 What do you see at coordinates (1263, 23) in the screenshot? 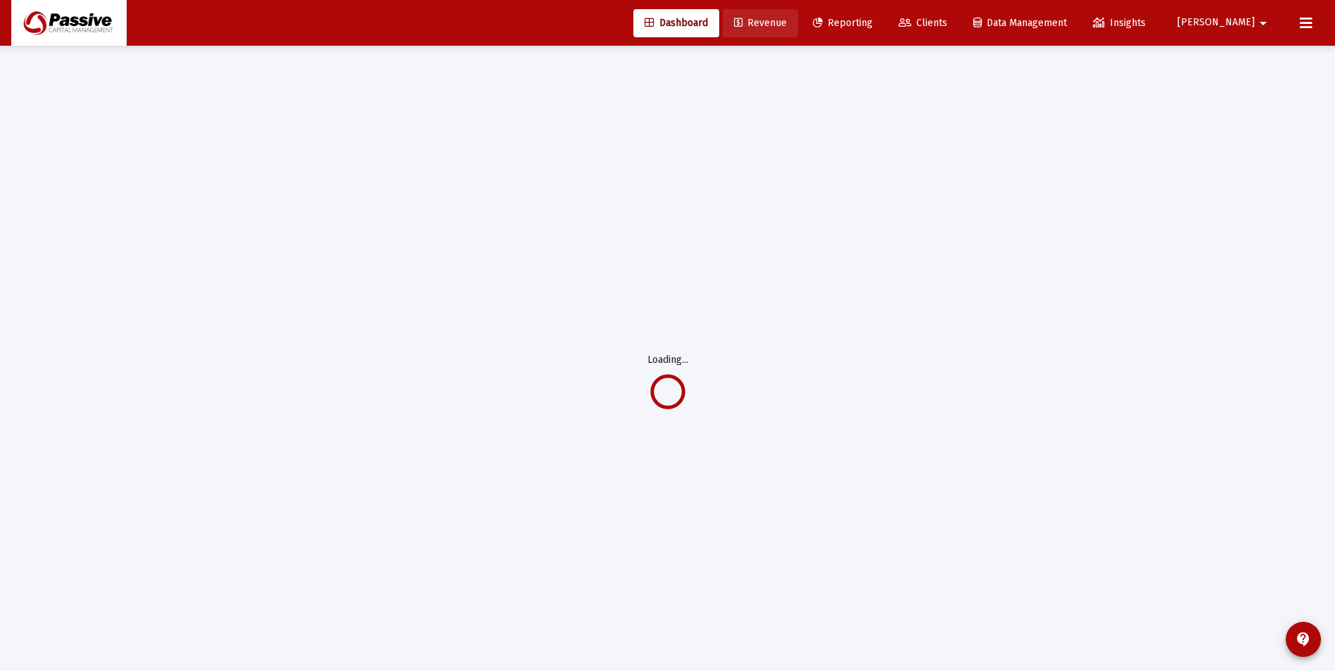
I see `mat-icon: arrow_drop_down` at bounding box center [1263, 23].